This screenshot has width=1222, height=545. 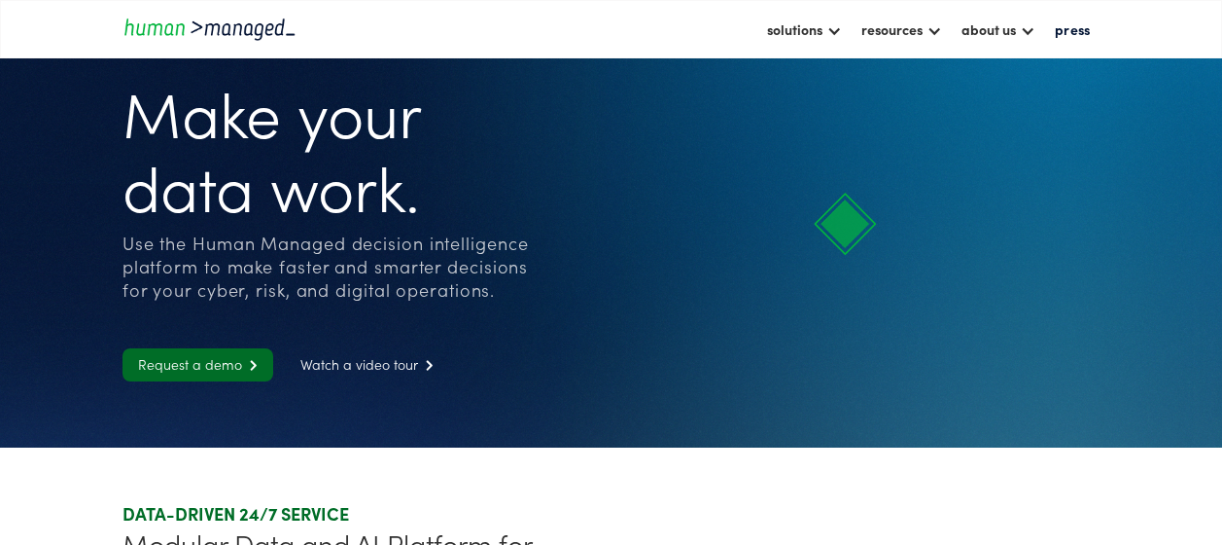 What do you see at coordinates (1073, 29) in the screenshot?
I see `a: press` at bounding box center [1073, 29].